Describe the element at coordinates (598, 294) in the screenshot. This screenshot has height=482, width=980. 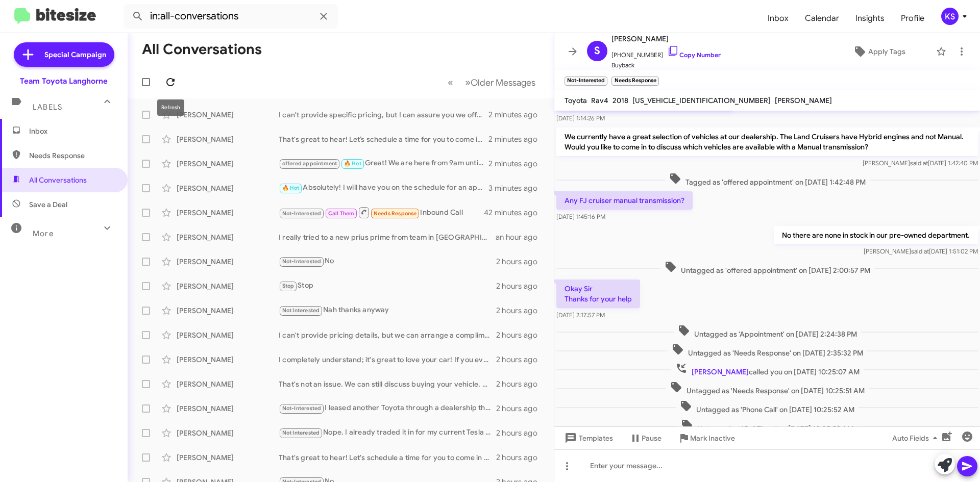
I see `p: Okay Sir Thanks for your help` at that location.